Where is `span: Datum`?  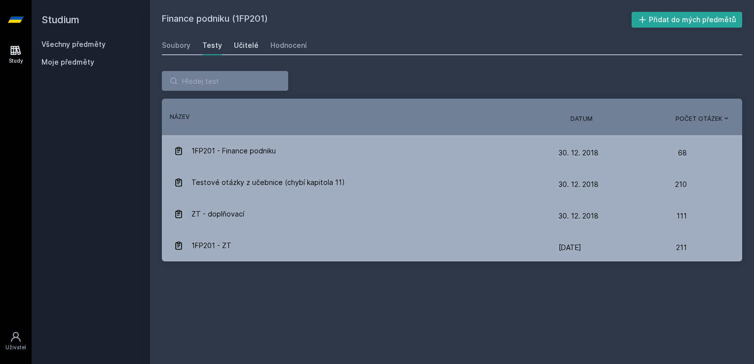
span: Datum is located at coordinates (581, 119).